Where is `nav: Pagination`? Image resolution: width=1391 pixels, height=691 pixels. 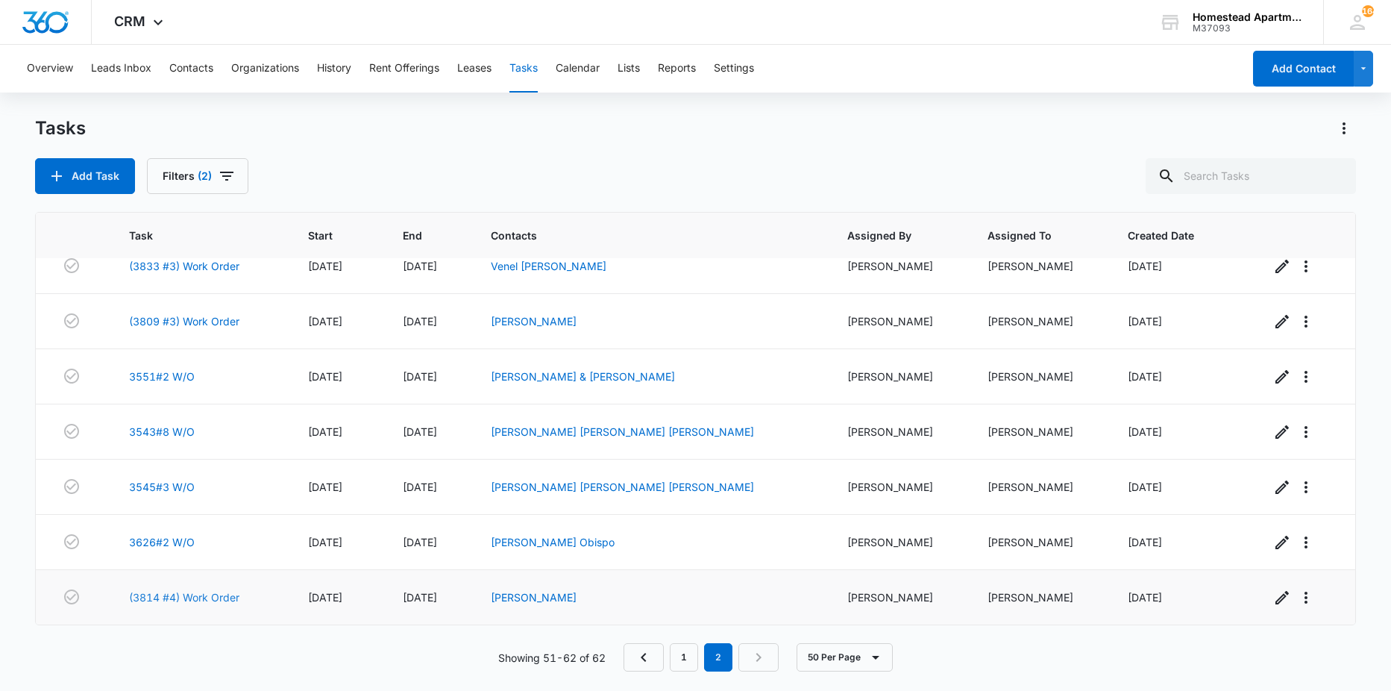 nav: Pagination is located at coordinates (701, 657).